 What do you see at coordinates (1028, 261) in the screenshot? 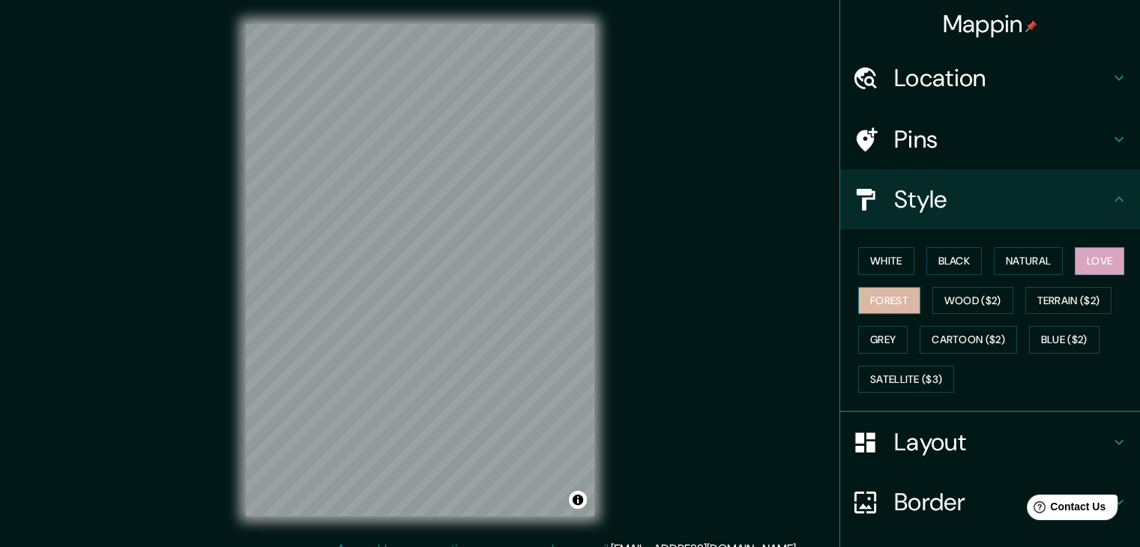
I see `button: Natural` at bounding box center [1028, 261].